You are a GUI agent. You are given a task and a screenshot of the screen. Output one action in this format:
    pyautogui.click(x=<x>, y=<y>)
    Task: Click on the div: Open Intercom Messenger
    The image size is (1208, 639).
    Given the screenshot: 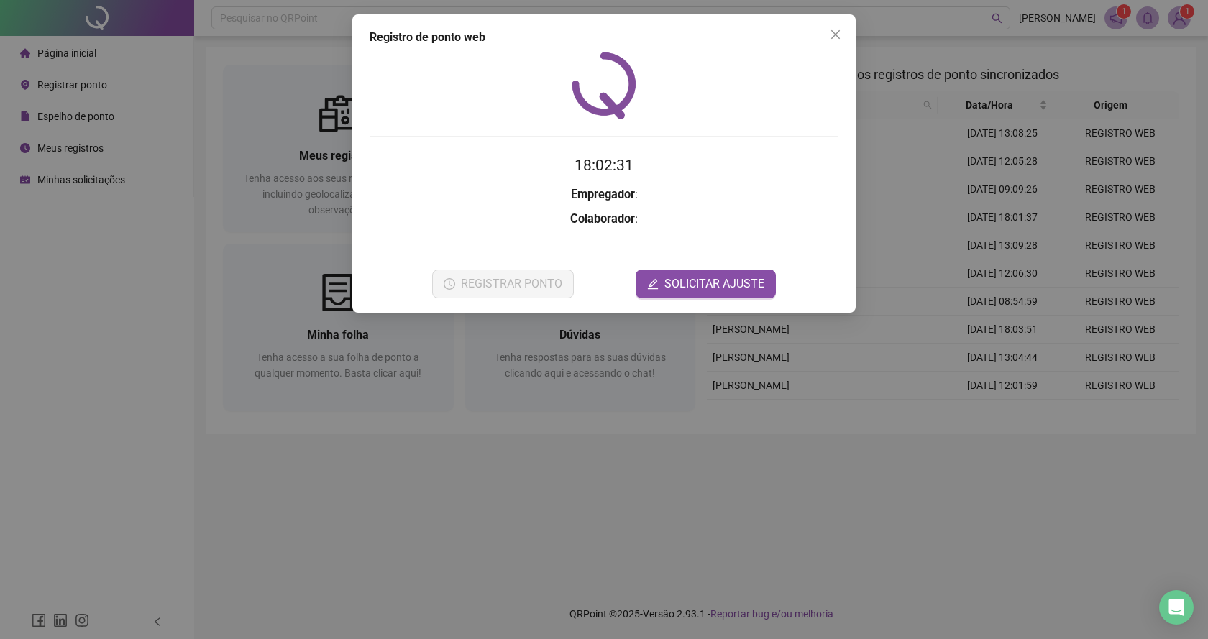 What is the action you would take?
    pyautogui.click(x=1177, y=608)
    